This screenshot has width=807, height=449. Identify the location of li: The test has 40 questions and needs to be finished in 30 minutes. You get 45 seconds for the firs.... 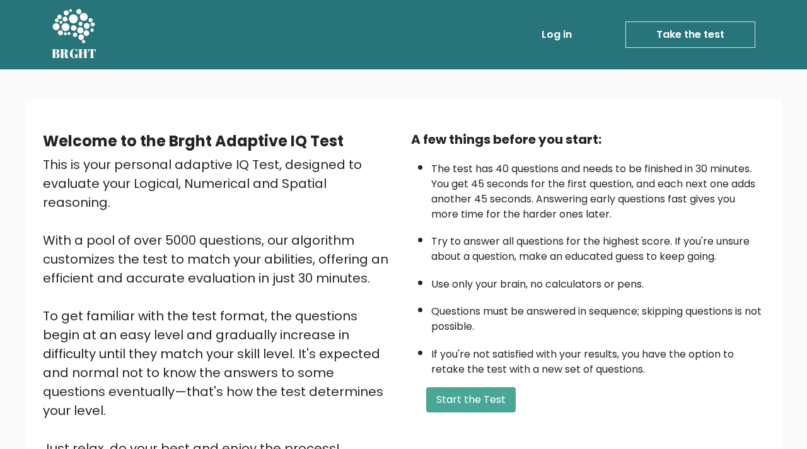
(597, 188).